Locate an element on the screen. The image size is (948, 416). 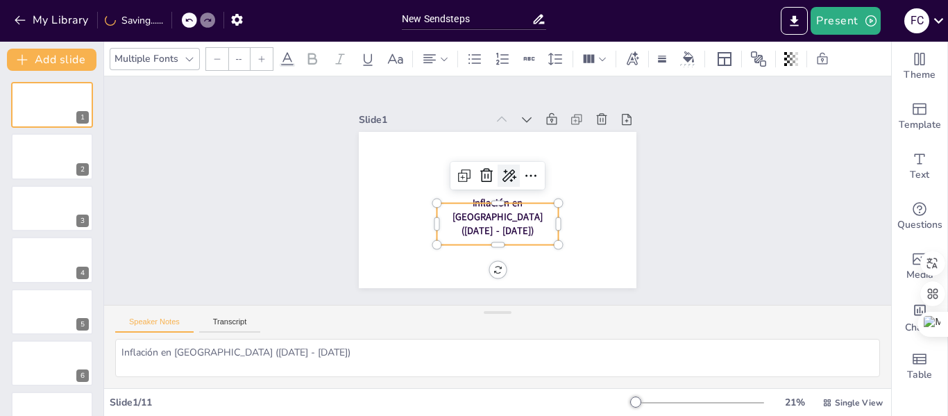
div: Multiple Fonts is located at coordinates (146, 58).